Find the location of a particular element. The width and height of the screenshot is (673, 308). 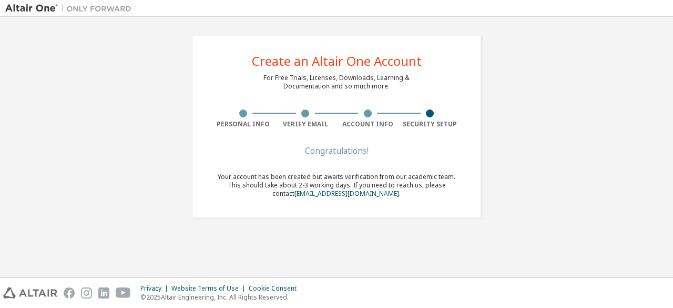

img: linkedin.svg is located at coordinates (104, 292).